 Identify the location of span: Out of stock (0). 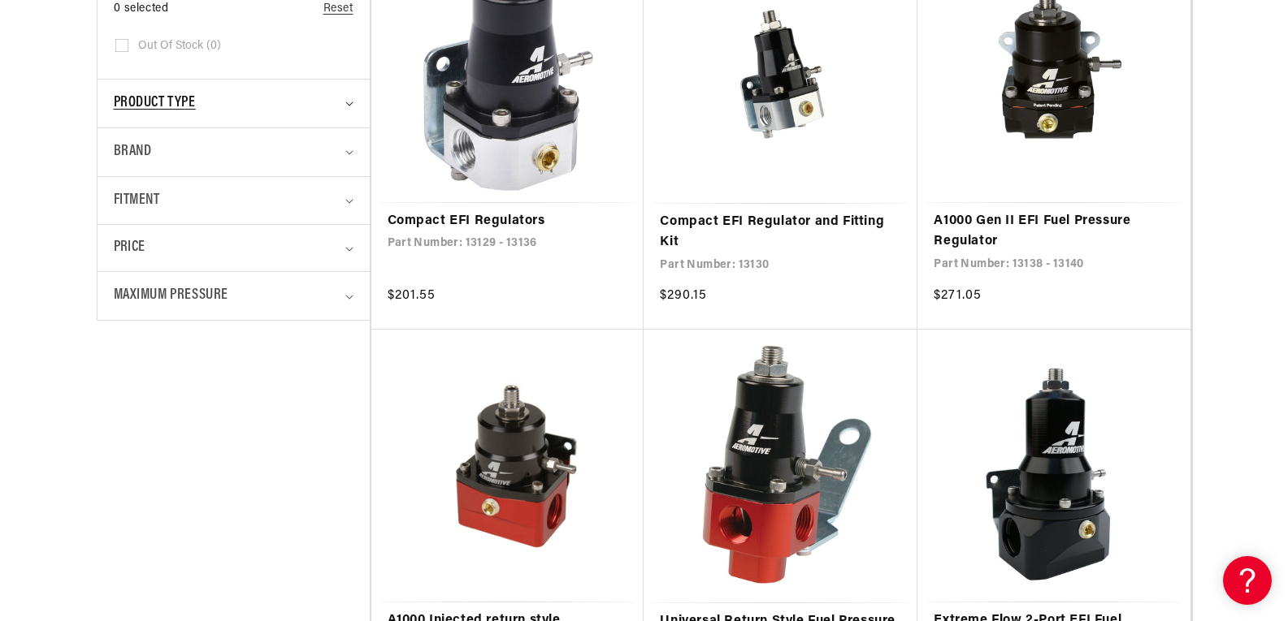
(180, 46).